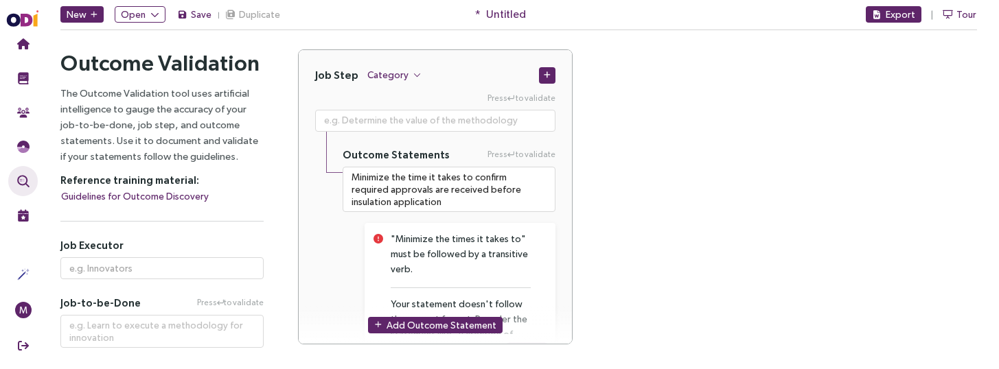 This screenshot has width=999, height=369. What do you see at coordinates (133, 14) in the screenshot?
I see `span: Open` at bounding box center [133, 14].